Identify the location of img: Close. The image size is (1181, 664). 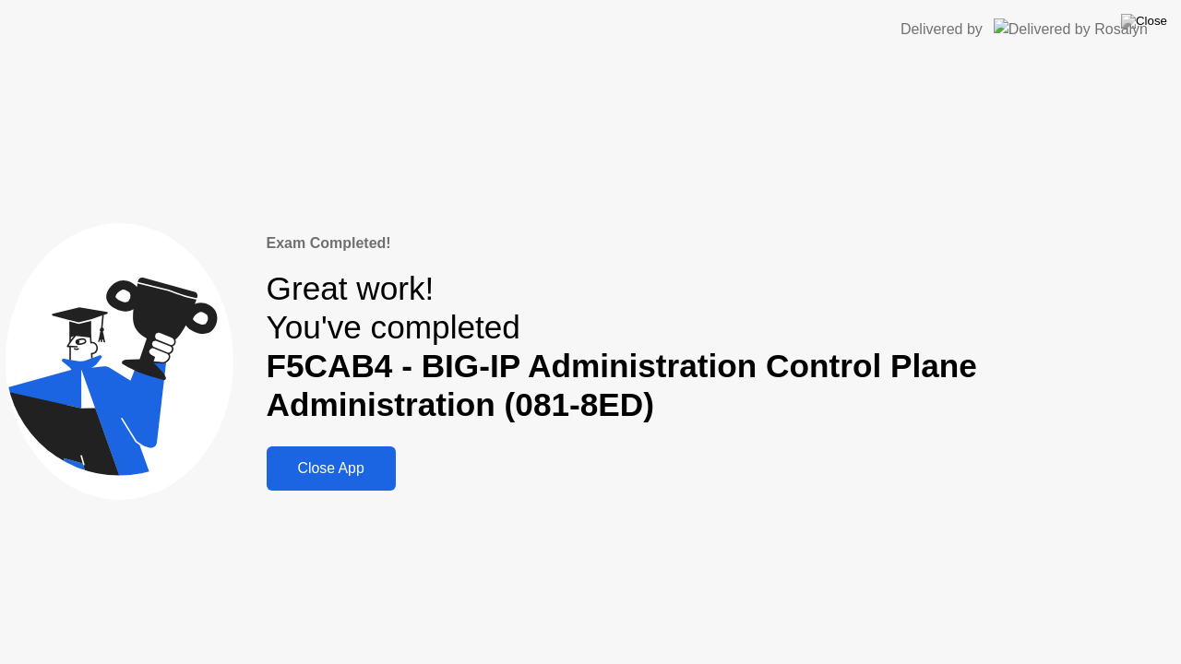
(1144, 21).